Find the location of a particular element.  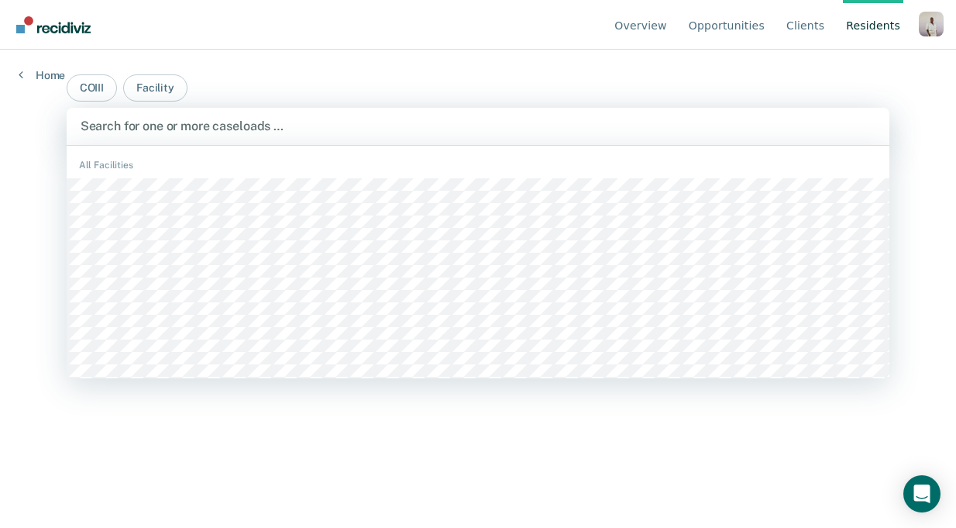

button: Facility is located at coordinates (155, 88).